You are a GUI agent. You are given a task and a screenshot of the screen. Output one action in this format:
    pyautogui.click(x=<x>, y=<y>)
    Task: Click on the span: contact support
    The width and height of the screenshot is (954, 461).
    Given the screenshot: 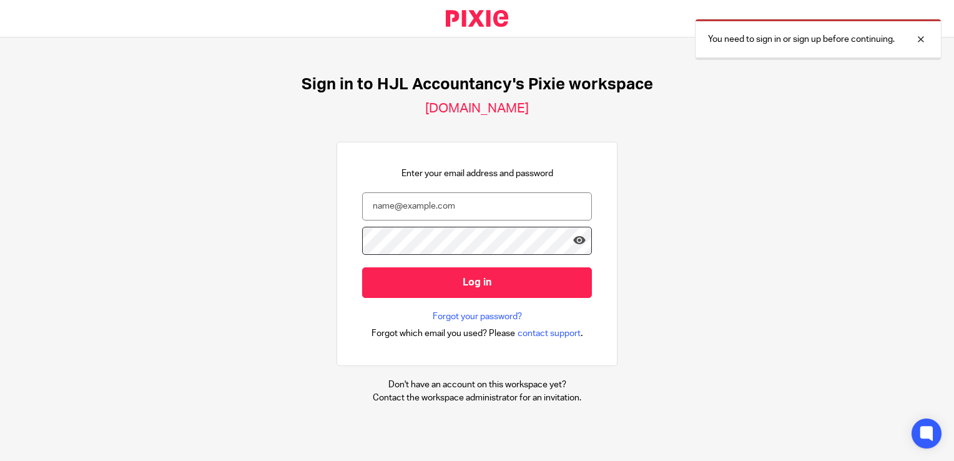 What is the action you would take?
    pyautogui.click(x=549, y=334)
    